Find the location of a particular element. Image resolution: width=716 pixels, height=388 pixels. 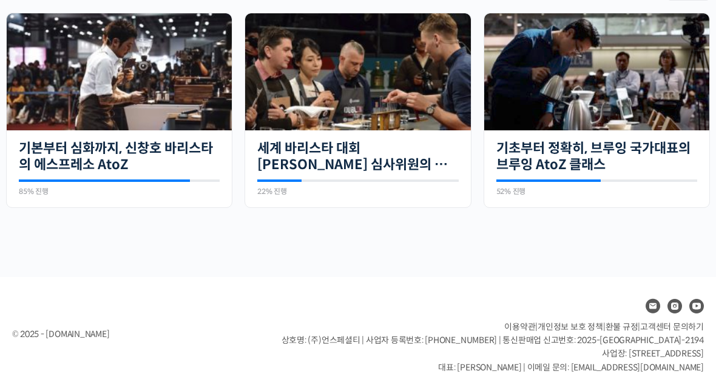

span: 대화 is located at coordinates (118, 311).